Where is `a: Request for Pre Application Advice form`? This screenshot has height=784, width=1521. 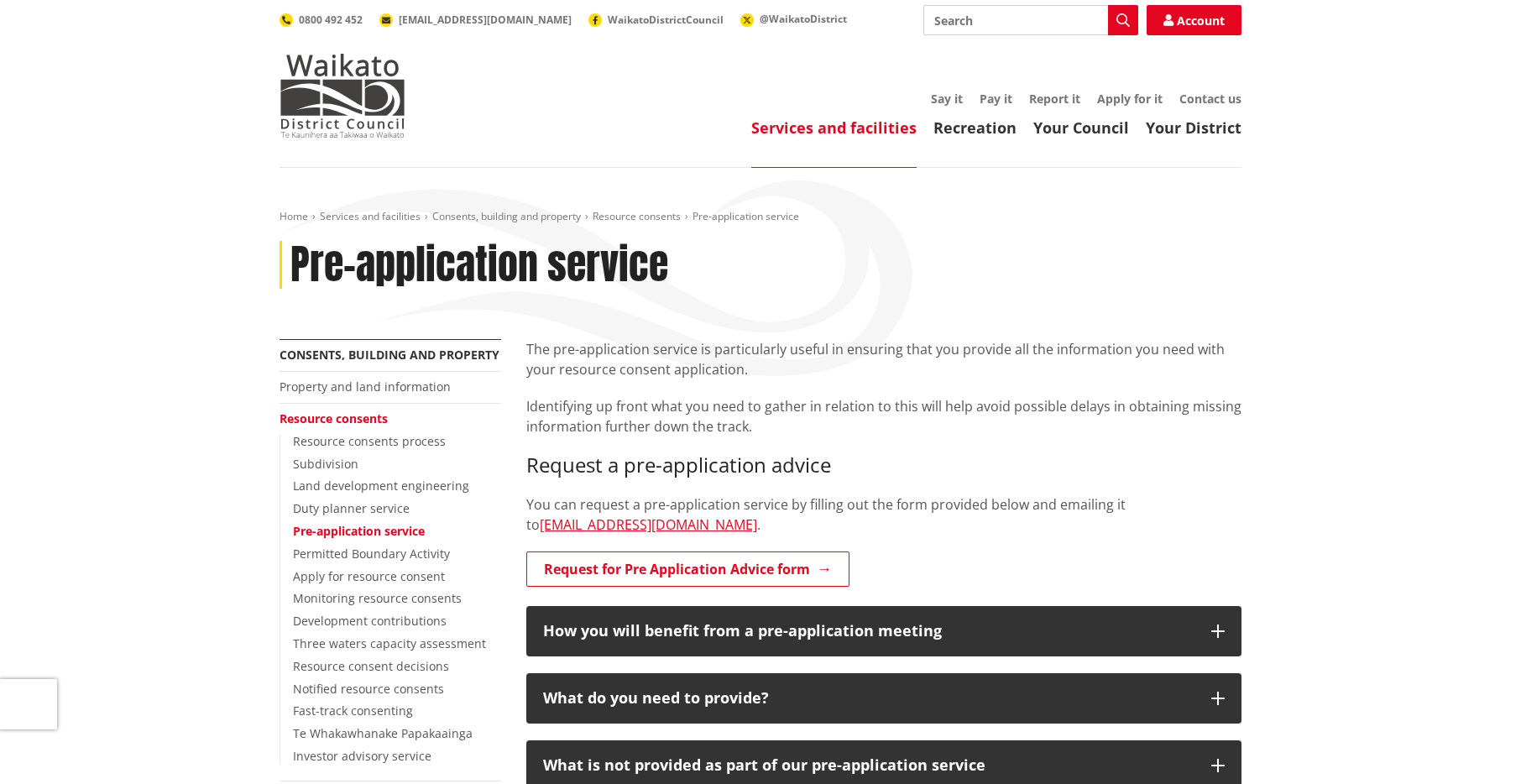 a: Request for Pre Application Advice form is located at coordinates (687, 569).